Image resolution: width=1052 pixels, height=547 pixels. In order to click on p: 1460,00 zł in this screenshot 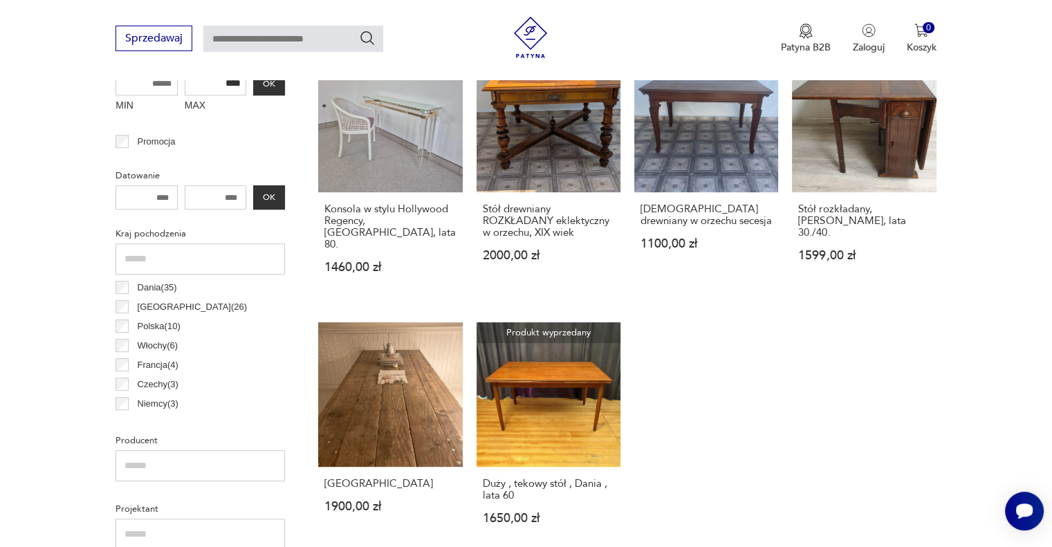, I will do `click(390, 267)`.